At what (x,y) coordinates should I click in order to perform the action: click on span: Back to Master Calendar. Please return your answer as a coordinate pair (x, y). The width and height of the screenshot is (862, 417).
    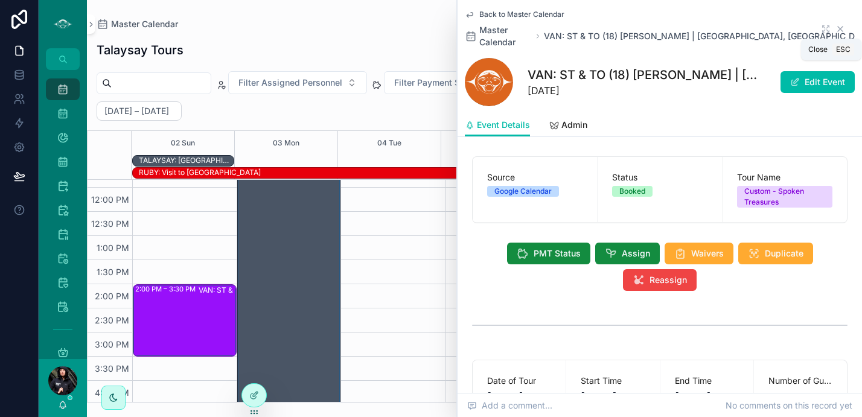
    Looking at the image, I should click on (521, 14).